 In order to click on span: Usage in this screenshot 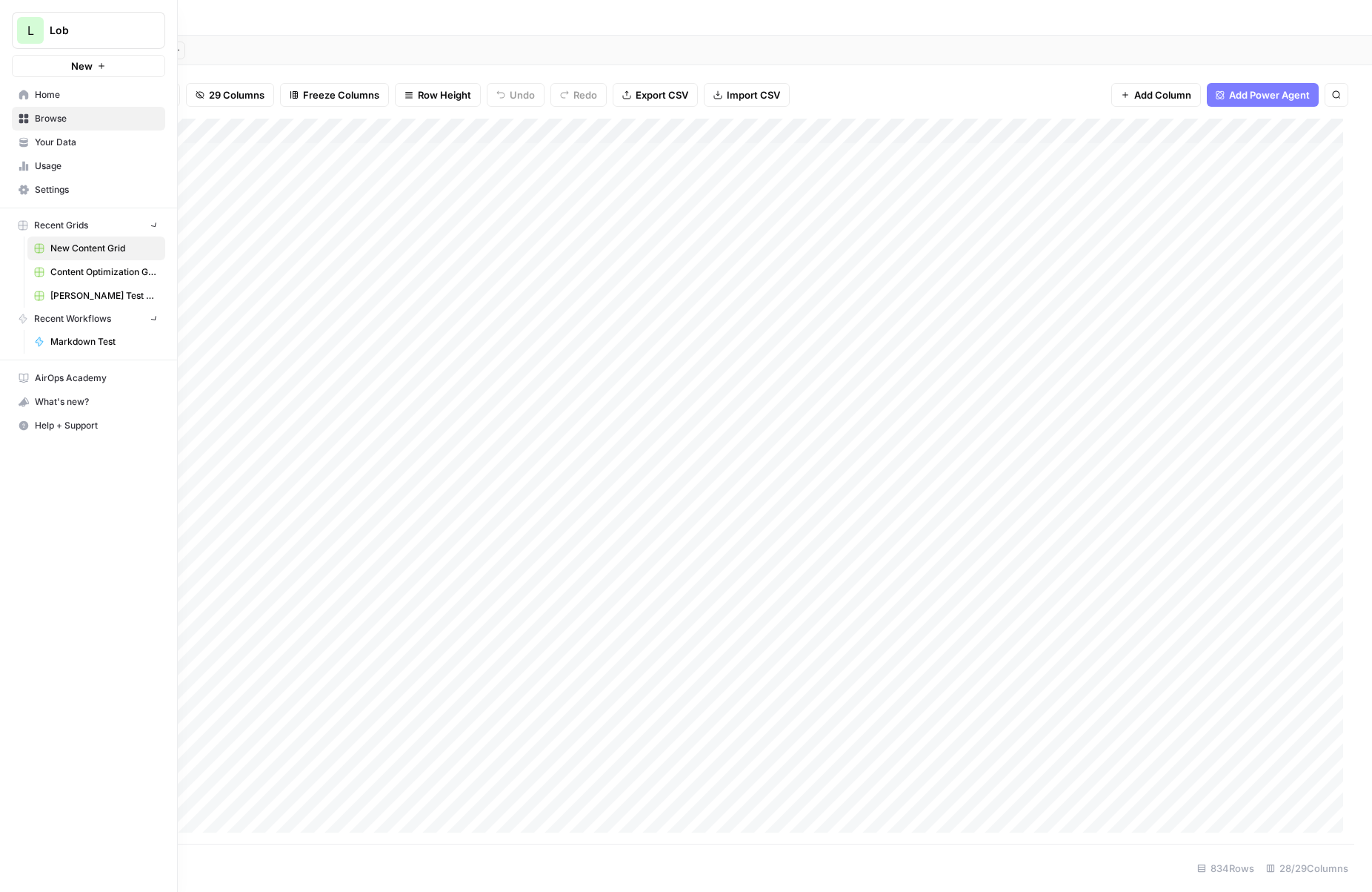, I will do `click(96, 166)`.